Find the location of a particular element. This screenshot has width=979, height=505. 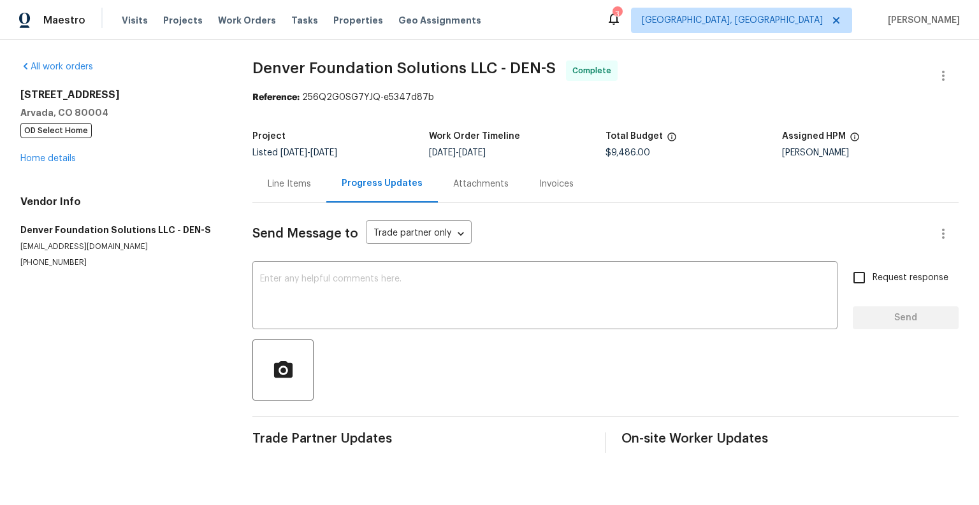

span: Complete is located at coordinates (594, 71).